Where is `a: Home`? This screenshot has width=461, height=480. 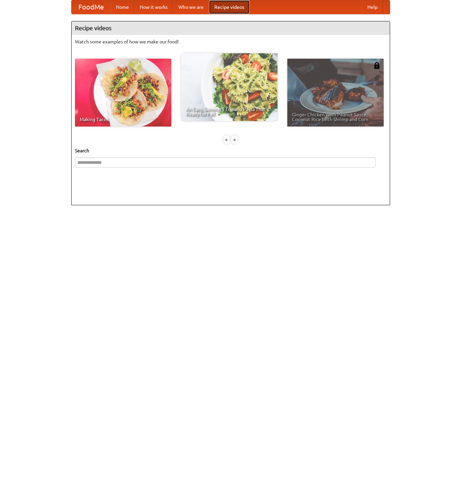 a: Home is located at coordinates (122, 7).